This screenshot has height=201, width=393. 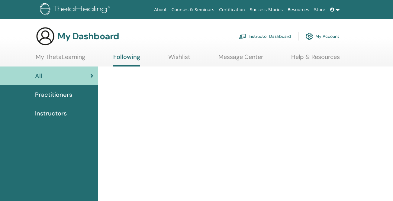 I want to click on a: Courses & Seminars, so click(x=193, y=10).